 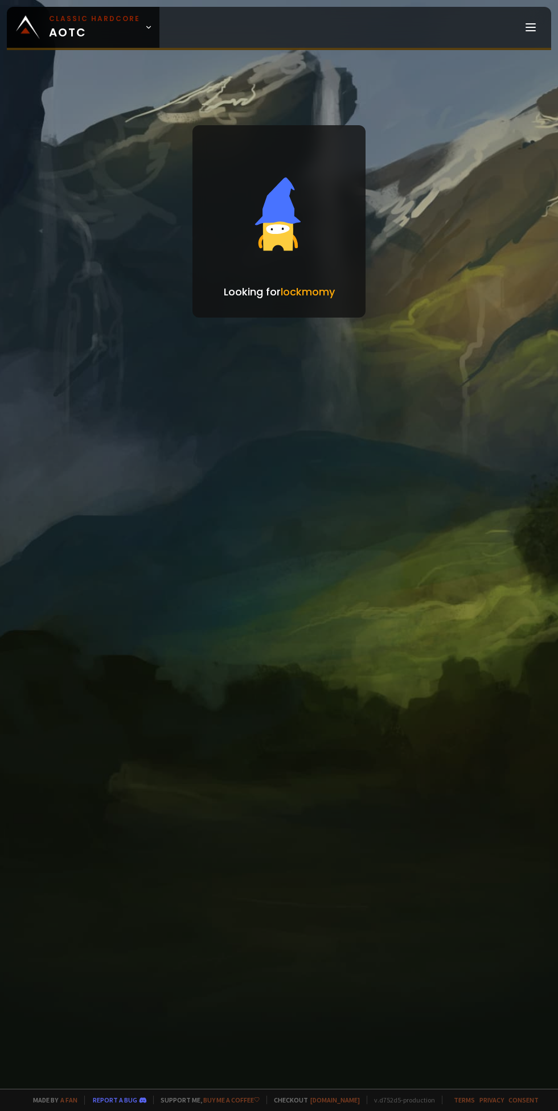 What do you see at coordinates (83, 27) in the screenshot?
I see `a: Classic HardcoreAOTC` at bounding box center [83, 27].